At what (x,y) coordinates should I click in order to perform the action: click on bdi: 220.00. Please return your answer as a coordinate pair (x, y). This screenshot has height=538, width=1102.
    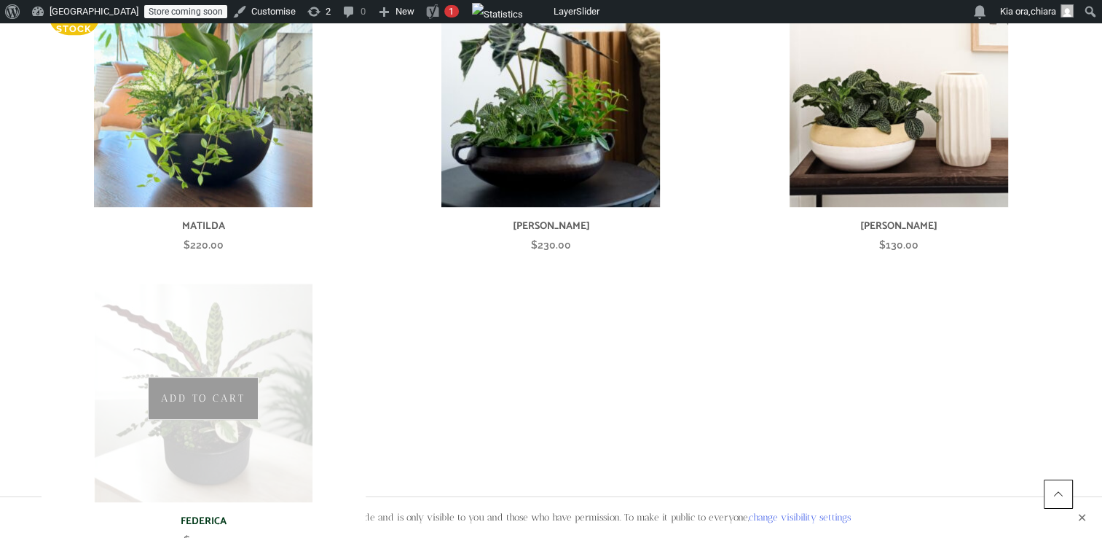
    Looking at the image, I should click on (203, 245).